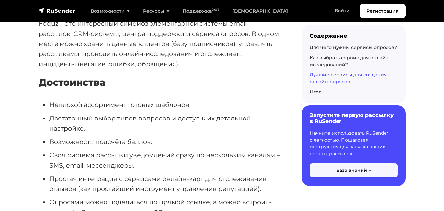  Describe the element at coordinates (353, 170) in the screenshot. I see `button: База знаний →` at that location.